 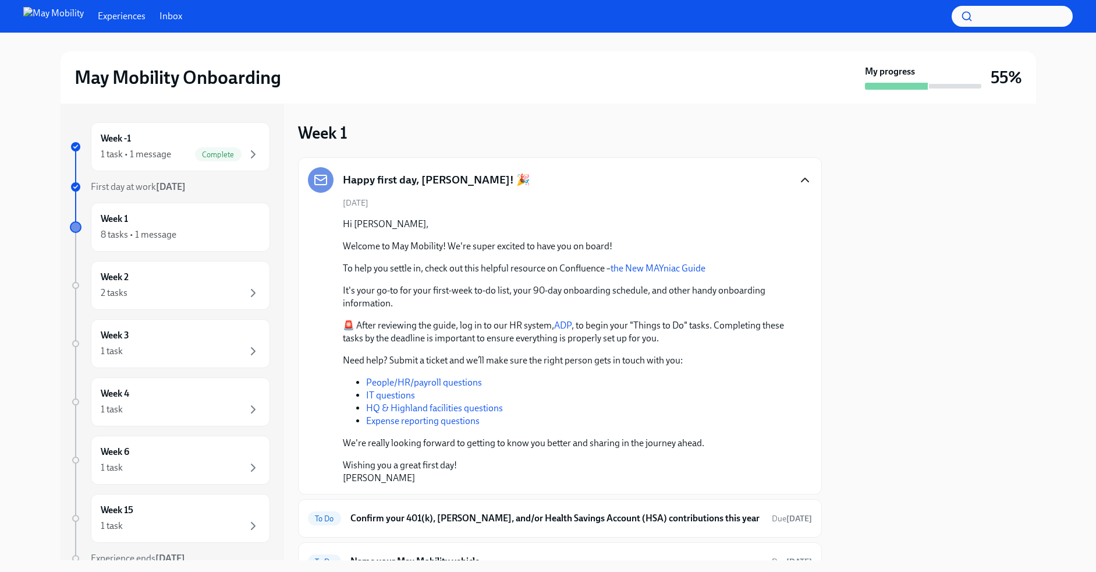 I want to click on a: the New MAYniac Guide, so click(x=658, y=268).